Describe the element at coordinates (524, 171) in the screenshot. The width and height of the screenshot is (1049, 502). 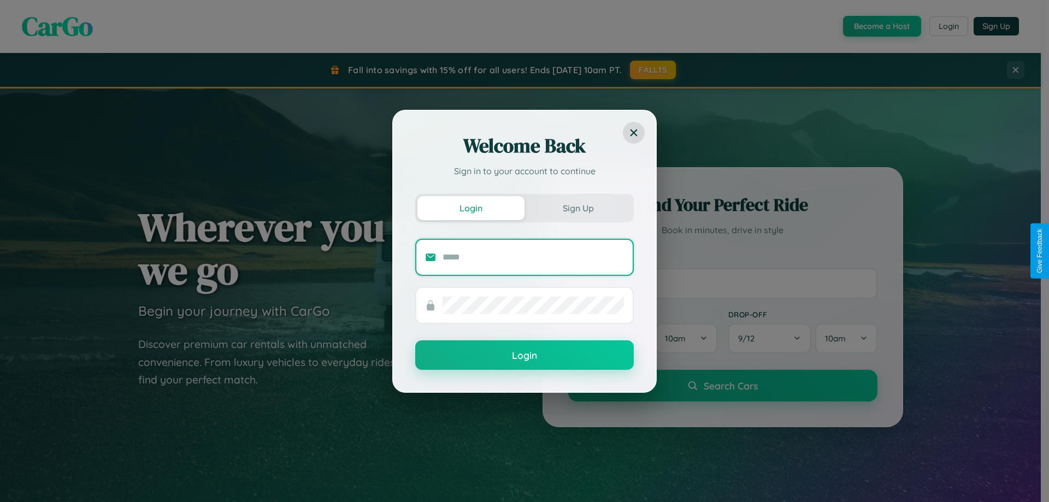
I see `p: Sign in to your account to continue` at that location.